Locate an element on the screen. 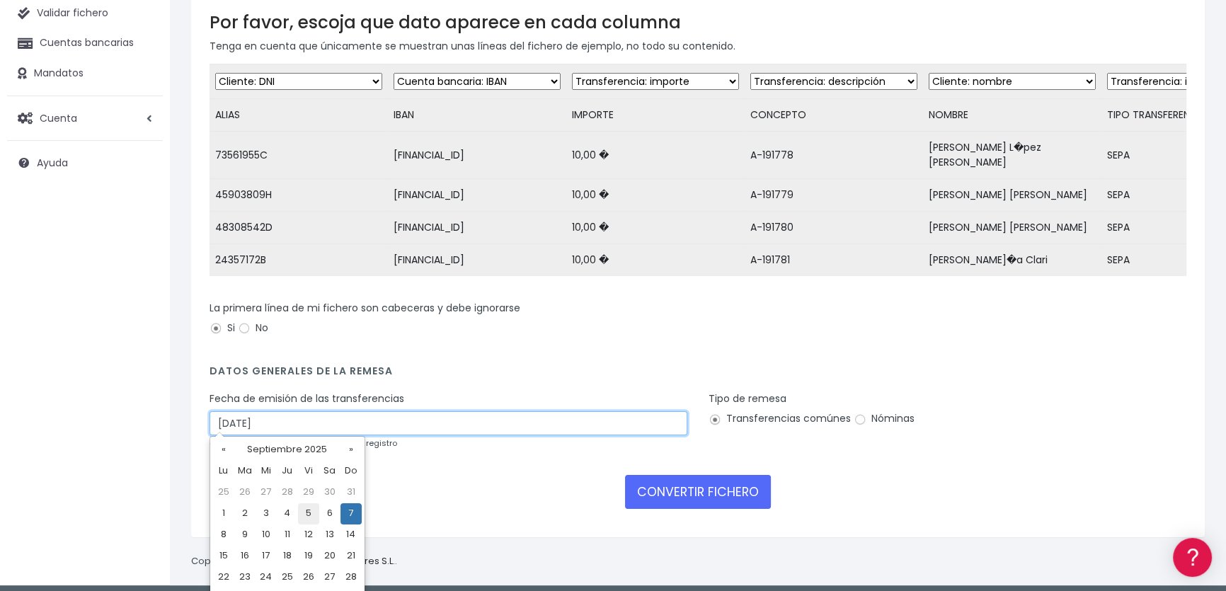 This screenshot has width=1226, height=591. td: 4 is located at coordinates (287, 514).